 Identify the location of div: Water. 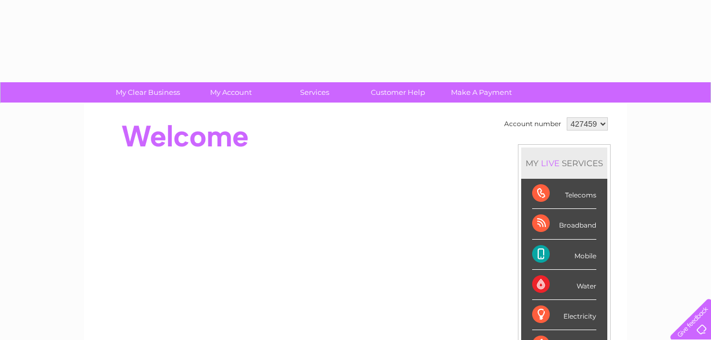
(564, 285).